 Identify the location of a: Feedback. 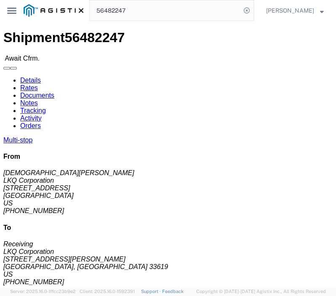
(173, 292).